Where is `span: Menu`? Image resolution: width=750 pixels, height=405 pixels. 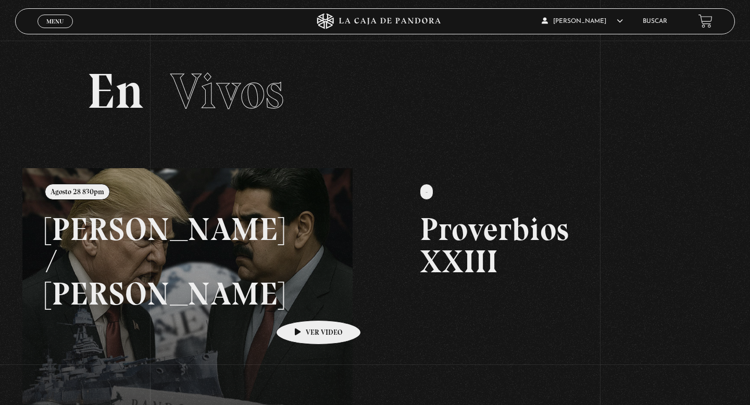 span: Menu is located at coordinates (55, 21).